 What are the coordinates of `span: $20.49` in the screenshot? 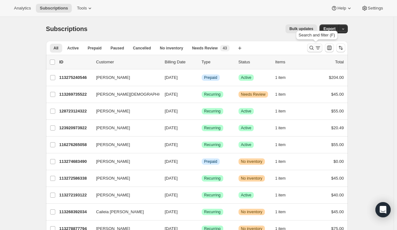 It's located at (337, 128).